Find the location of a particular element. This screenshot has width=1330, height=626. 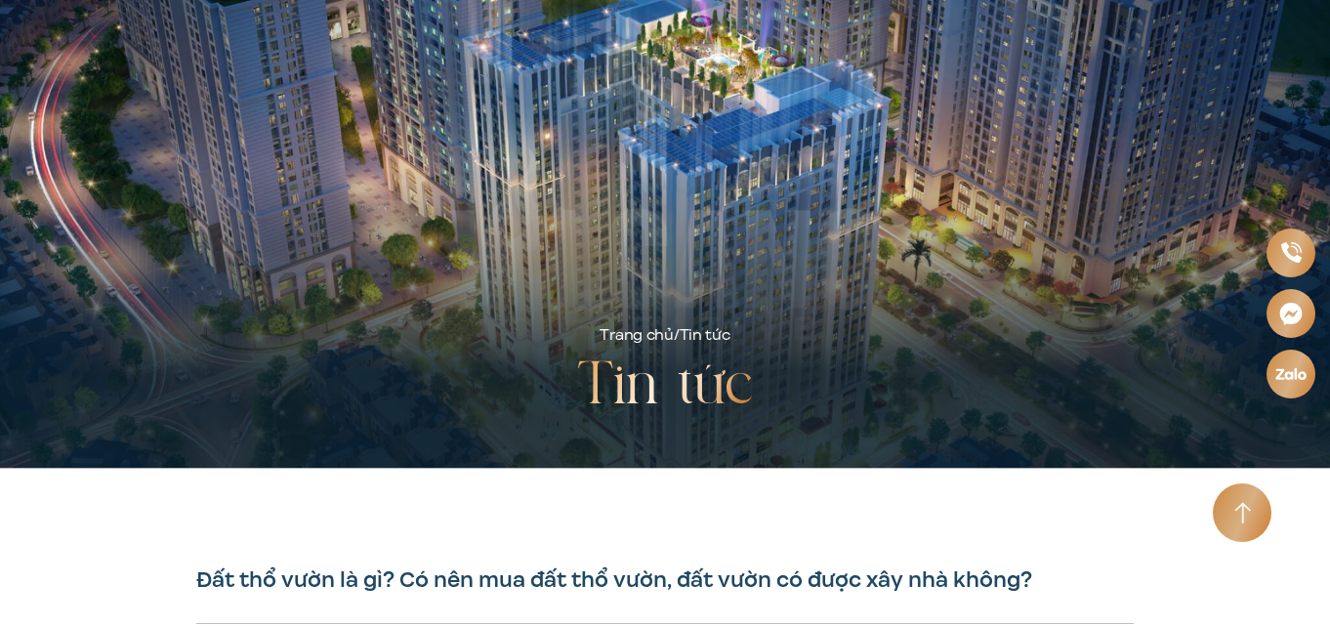

img: Phone icon is located at coordinates (1290, 252).